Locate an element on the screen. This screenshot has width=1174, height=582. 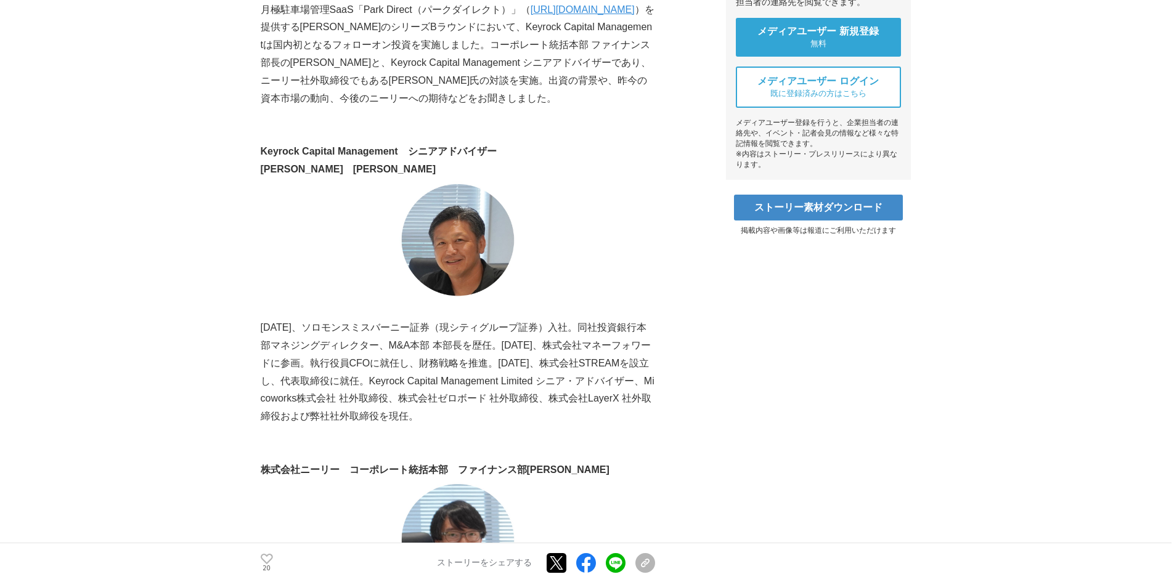
p: 掲載内容や画像等は報道にご利用いただけます is located at coordinates (818, 231).